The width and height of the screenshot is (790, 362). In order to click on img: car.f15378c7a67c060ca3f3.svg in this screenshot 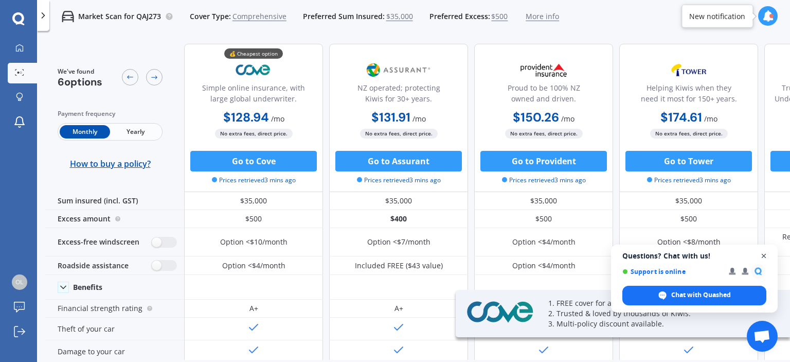, I will do `click(68, 16)`.